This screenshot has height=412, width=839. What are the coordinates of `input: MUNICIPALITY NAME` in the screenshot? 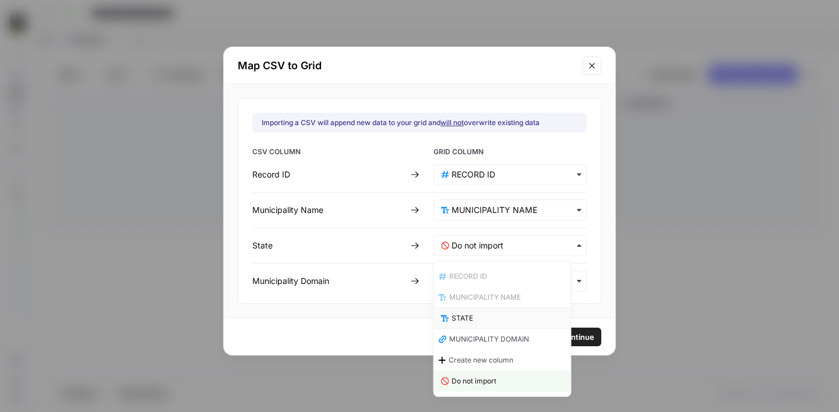 It's located at (515, 210).